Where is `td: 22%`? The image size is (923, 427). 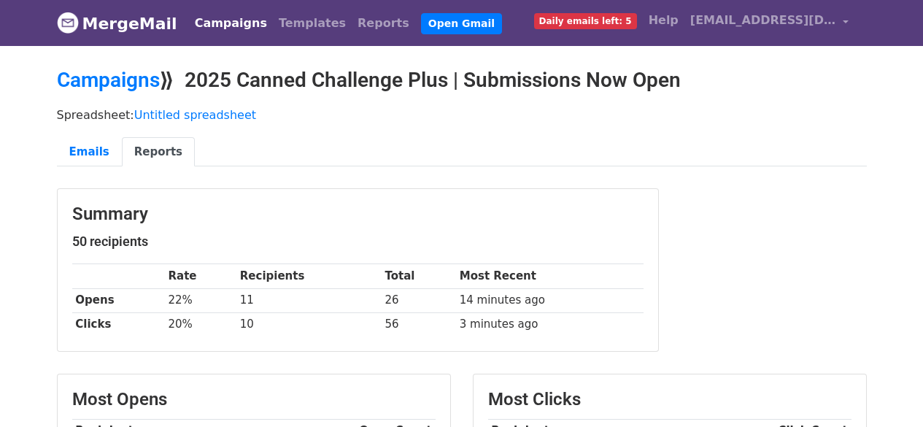
td: 22% is located at coordinates (201, 300).